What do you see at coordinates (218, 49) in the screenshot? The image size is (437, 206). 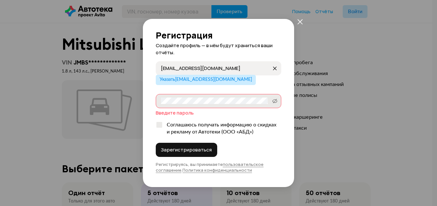 I see `p: Создайте профиль — в нём будут храниться ваши отчёты.` at bounding box center [218, 49].